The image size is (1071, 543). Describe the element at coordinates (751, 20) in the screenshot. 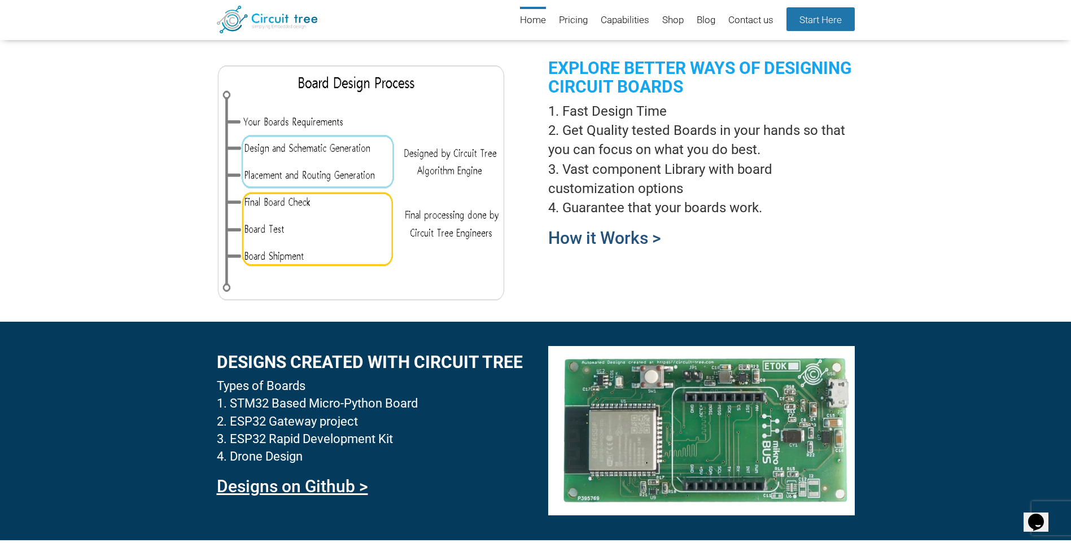

I see `a: Contact us` at that location.